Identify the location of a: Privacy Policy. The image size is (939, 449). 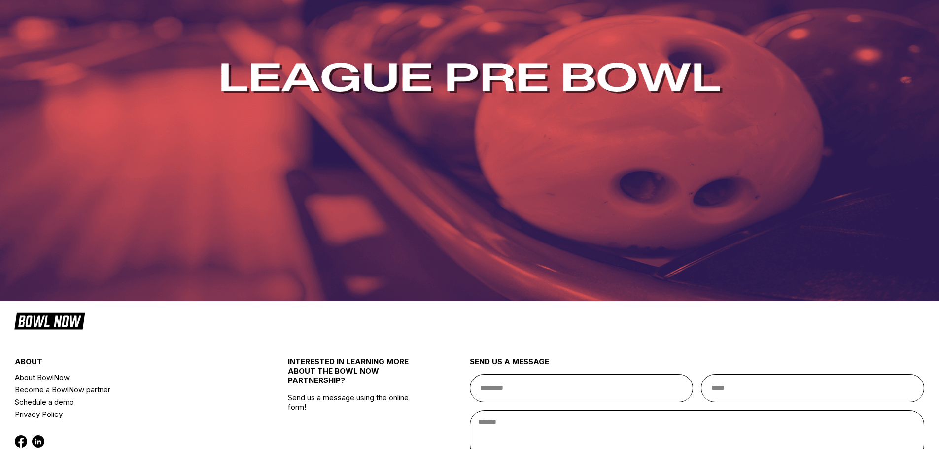
(128, 414).